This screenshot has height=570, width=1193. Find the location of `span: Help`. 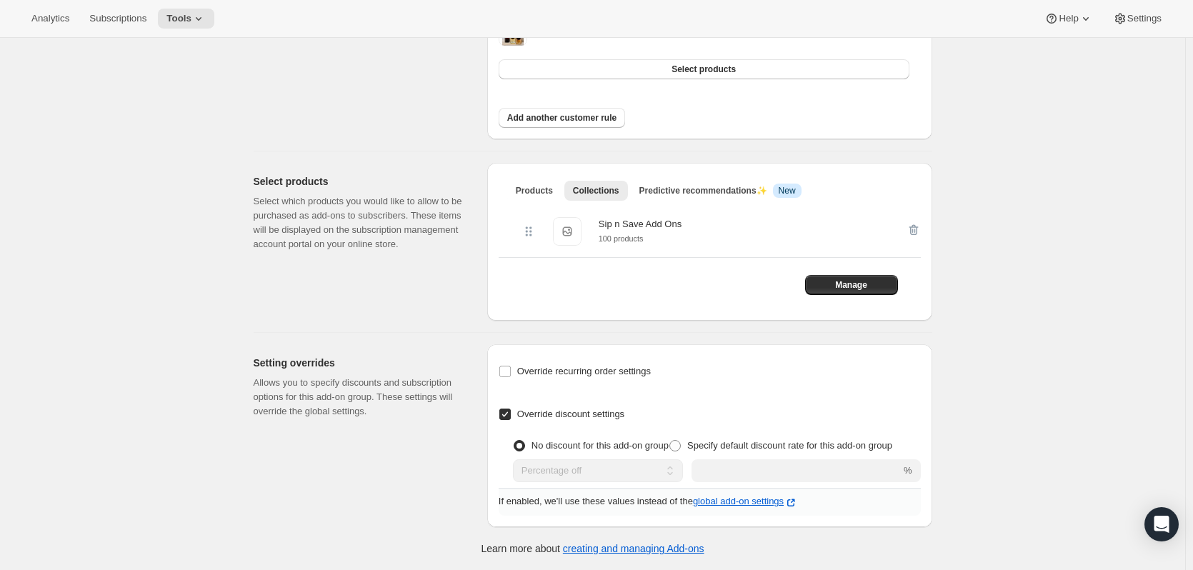

span: Help is located at coordinates (1068, 19).